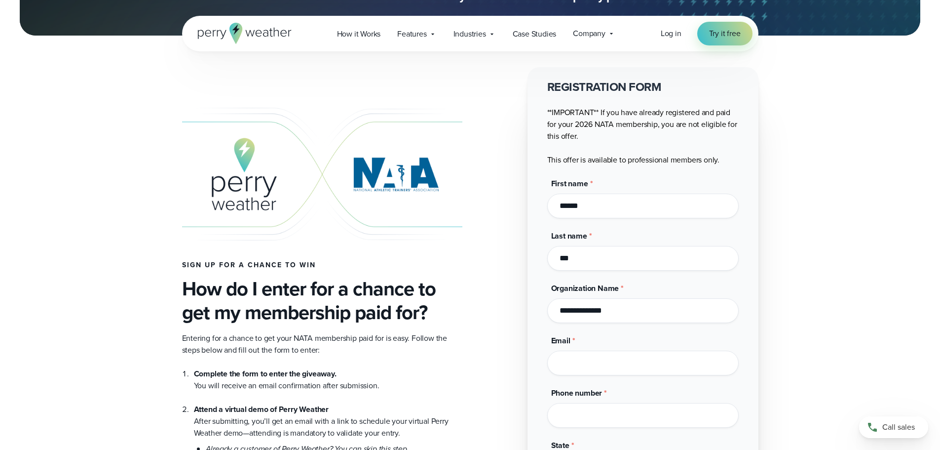 The image size is (940, 450). I want to click on a: Try it free, so click(725, 34).